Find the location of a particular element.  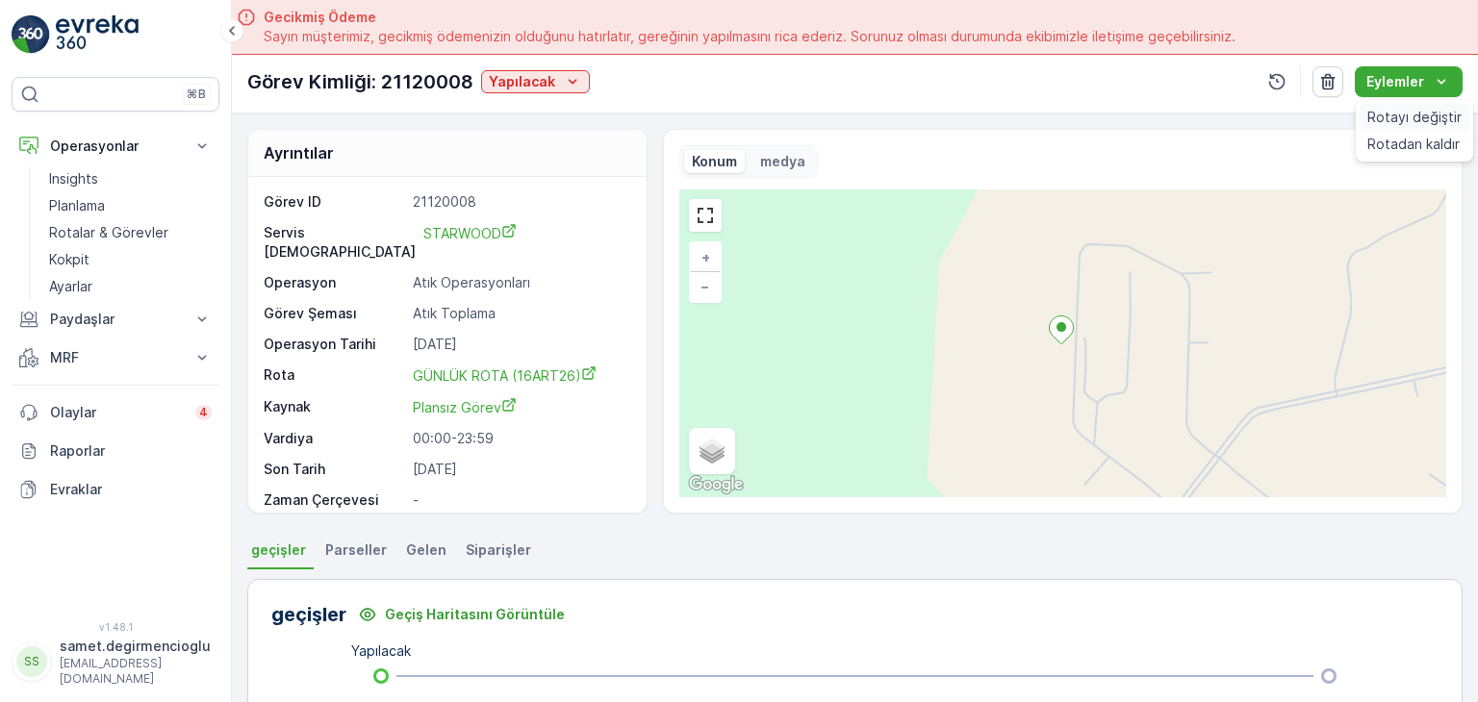

p: Kaynak is located at coordinates (334, 407).